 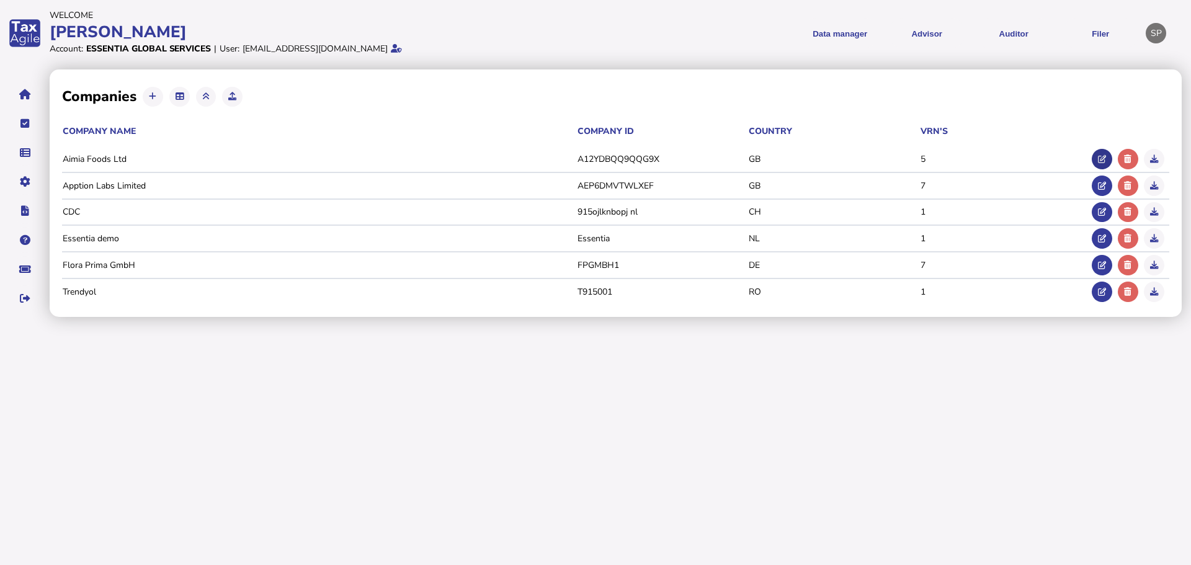 I want to click on button: Raise a support ticket, so click(x=25, y=269).